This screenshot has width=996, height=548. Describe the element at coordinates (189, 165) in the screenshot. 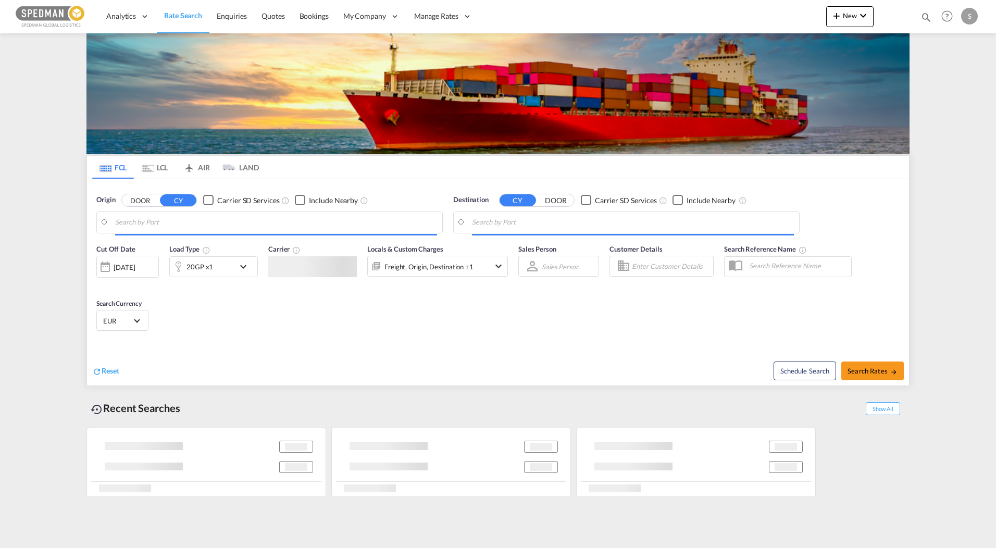

I see `md-icon: icon-airplane` at that location.